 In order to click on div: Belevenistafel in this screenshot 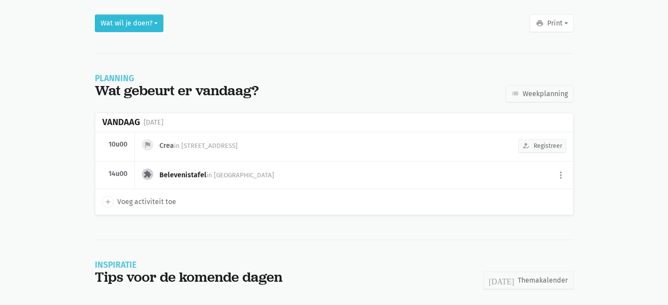, I will do `click(220, 175)`.